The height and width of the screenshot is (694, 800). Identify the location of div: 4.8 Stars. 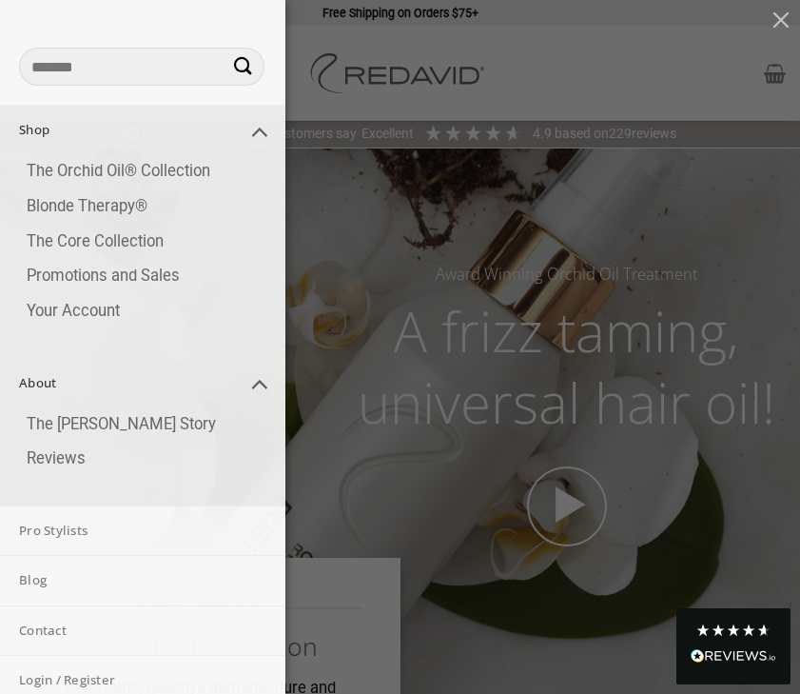
(734, 630).